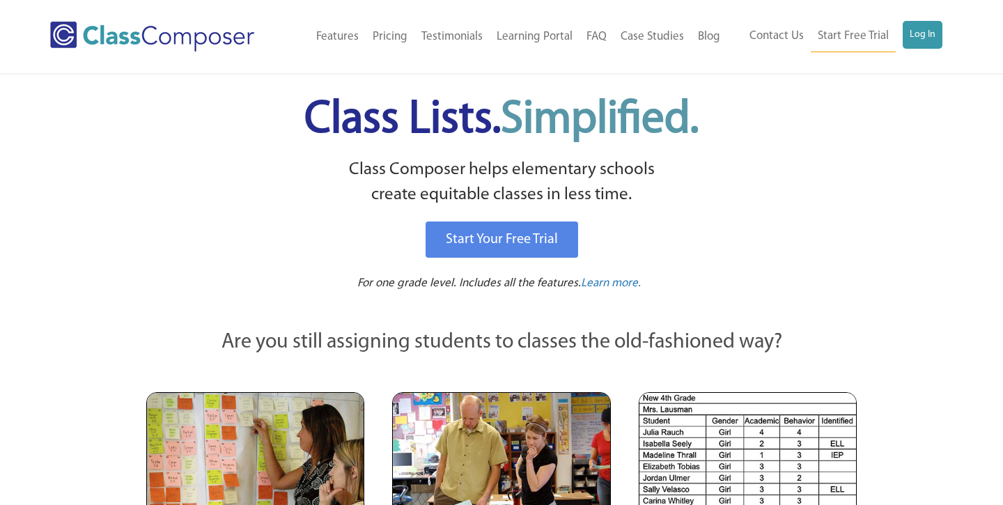 The width and height of the screenshot is (1003, 505). I want to click on span: For one grade level. Includes all the features., so click(469, 283).